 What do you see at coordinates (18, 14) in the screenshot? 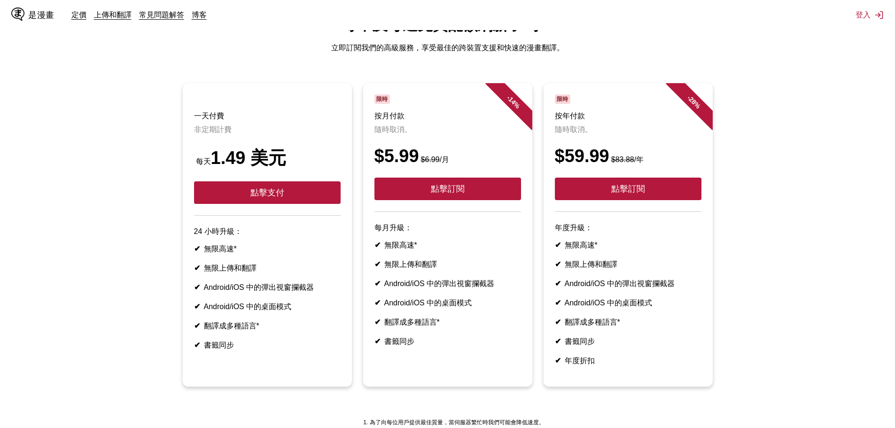
I see `img: IsManga 標誌` at bounding box center [18, 14].